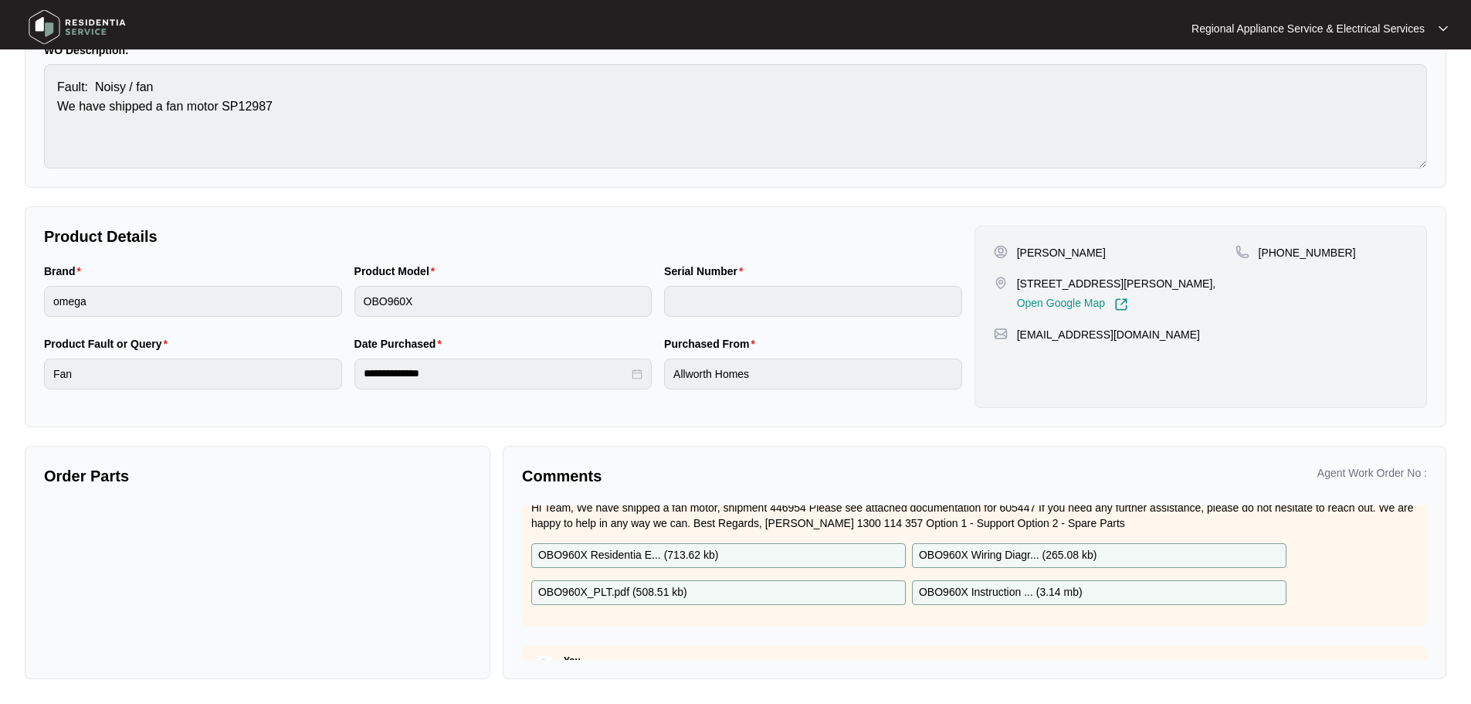  I want to click on input: Product Model, so click(504, 301).